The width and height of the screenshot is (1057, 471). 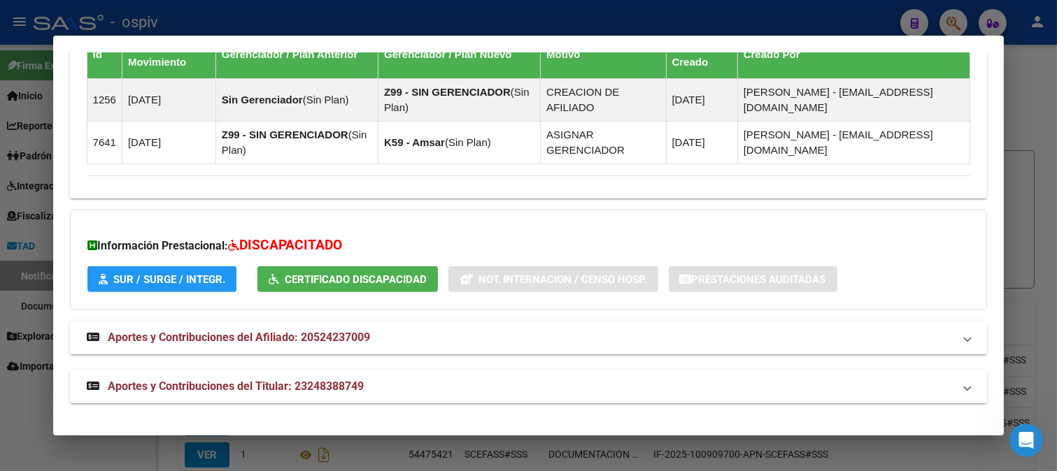 I want to click on th: Fecha Movimiento, so click(x=169, y=54).